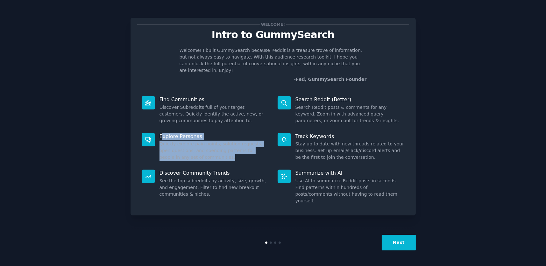 The image size is (546, 266). I want to click on dd: See the top subreddits by activity, size, growth, and engagement. Filter to find new breakout com..., so click(214, 187).